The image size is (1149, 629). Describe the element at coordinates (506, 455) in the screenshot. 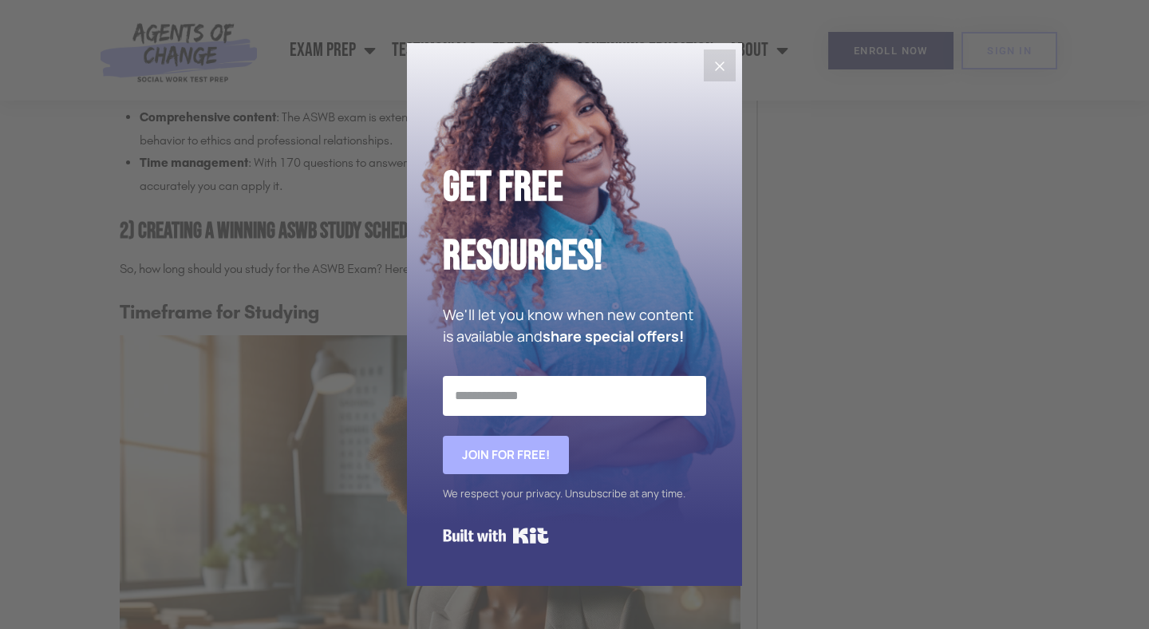

I see `button: Join for FREE!` at that location.